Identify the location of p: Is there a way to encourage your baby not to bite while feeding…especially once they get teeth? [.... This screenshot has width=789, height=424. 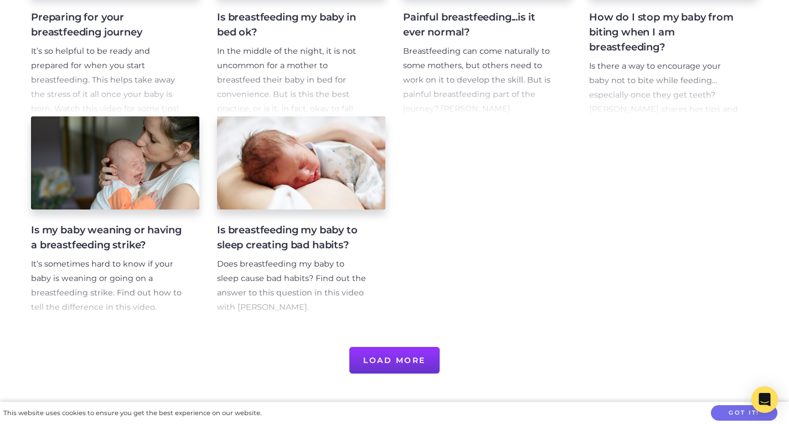
(665, 95).